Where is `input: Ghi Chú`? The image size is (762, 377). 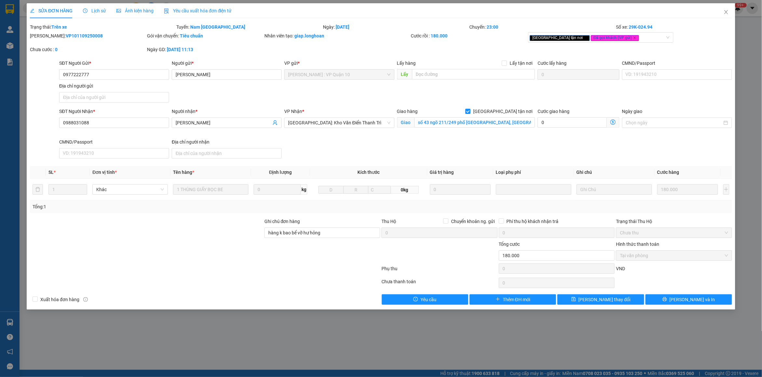
input: Ghi Chú is located at coordinates (614, 189).